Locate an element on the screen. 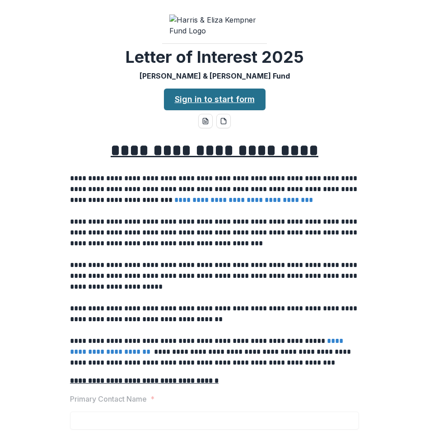 This screenshot has width=429, height=431. h2: Letter of Interest 2025 is located at coordinates (215, 57).